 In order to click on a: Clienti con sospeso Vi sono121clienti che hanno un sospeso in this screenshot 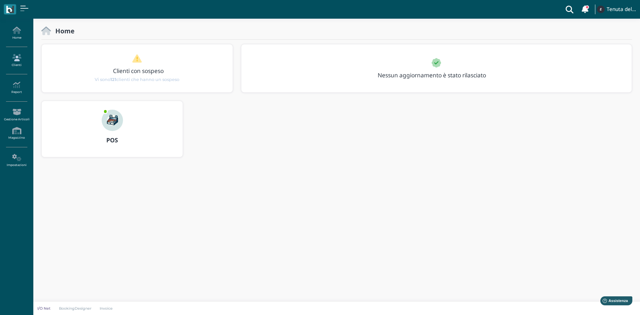, I will do `click(137, 68)`.